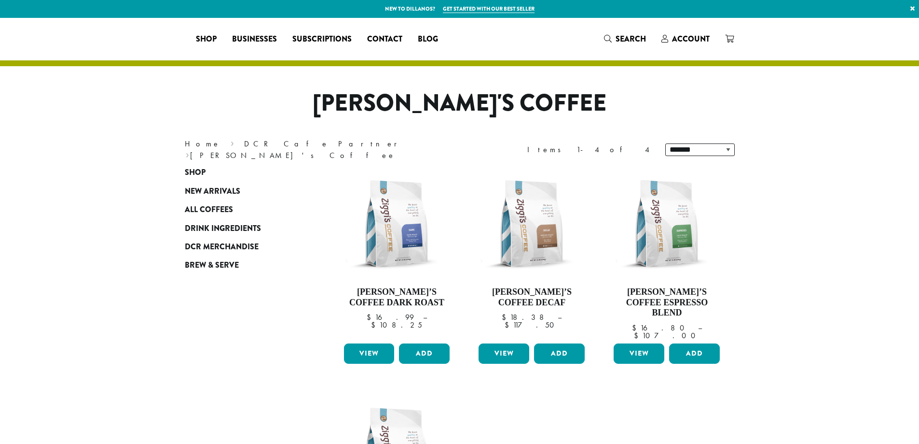 The height and width of the screenshot is (444, 919). I want to click on a: New Arrivals, so click(243, 191).